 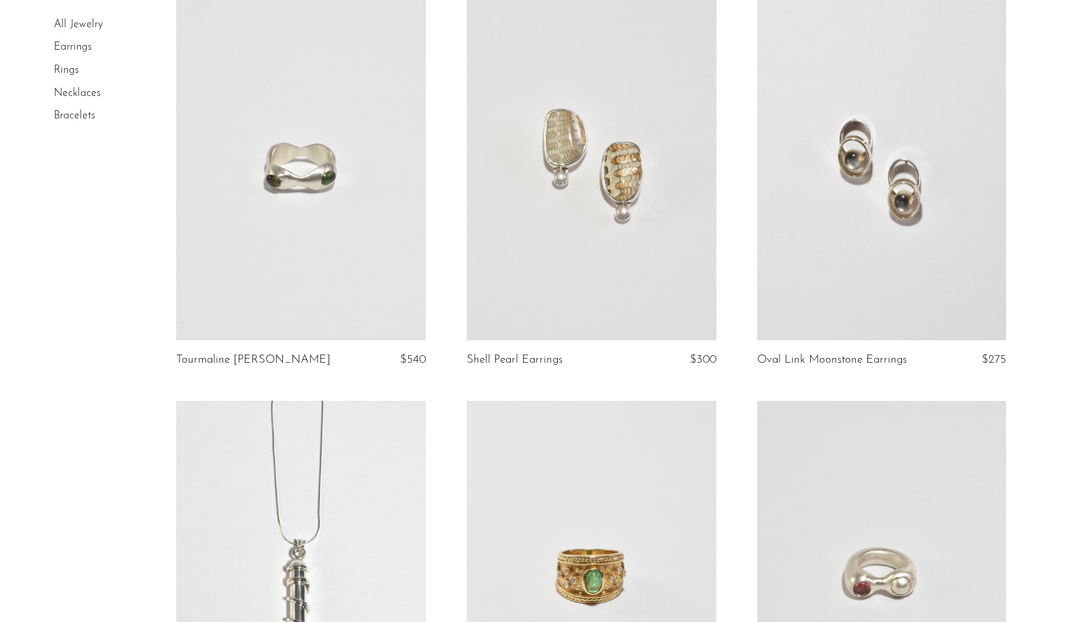 What do you see at coordinates (74, 116) in the screenshot?
I see `a: Bracelets` at bounding box center [74, 116].